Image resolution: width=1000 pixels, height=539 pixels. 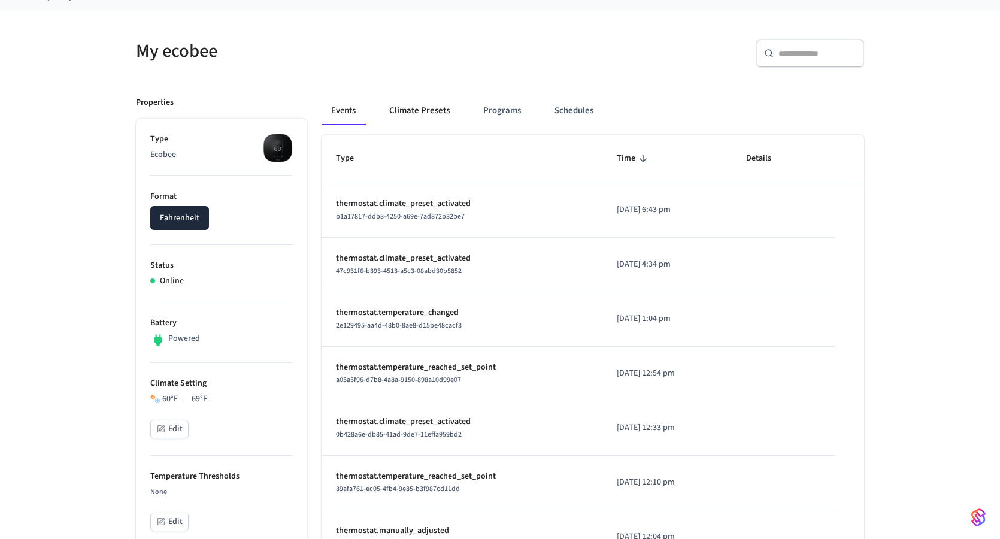 What do you see at coordinates (180, 218) in the screenshot?
I see `button: Fahrenheit` at bounding box center [180, 218].